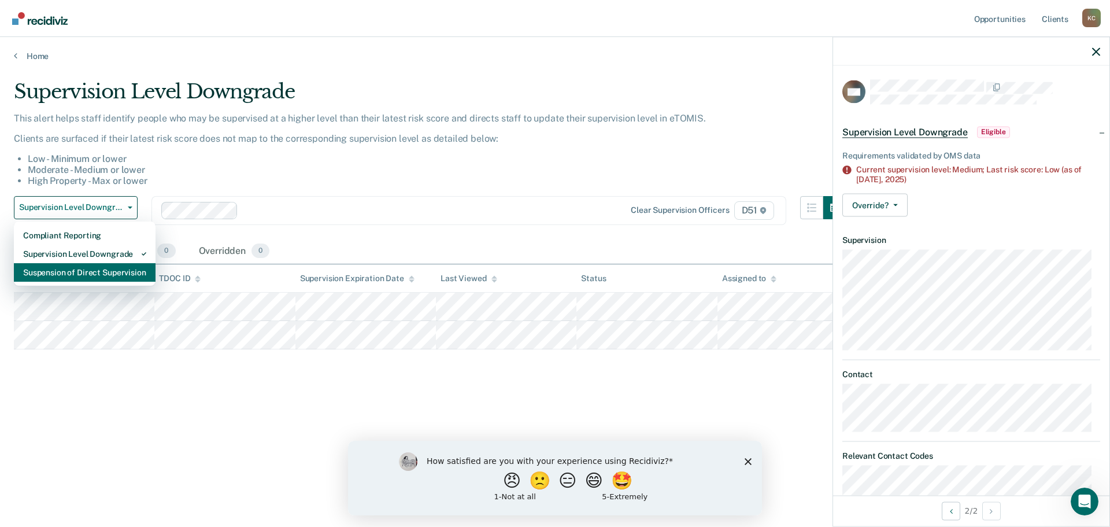  What do you see at coordinates (754, 210) in the screenshot?
I see `span: D51` at bounding box center [754, 210].